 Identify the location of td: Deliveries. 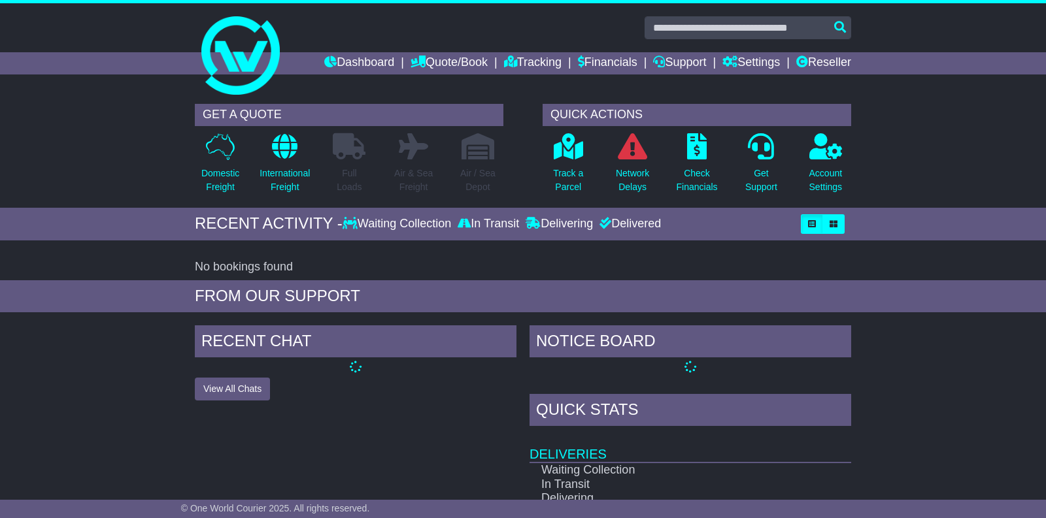
(690, 446).